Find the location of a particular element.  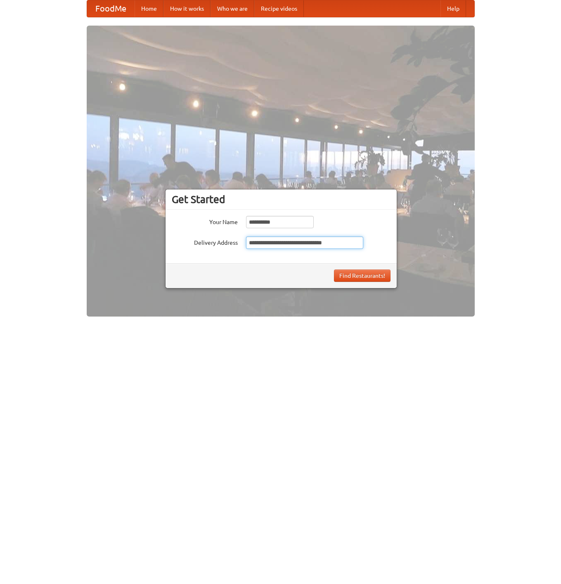

label: Delivery Address is located at coordinates (205, 241).